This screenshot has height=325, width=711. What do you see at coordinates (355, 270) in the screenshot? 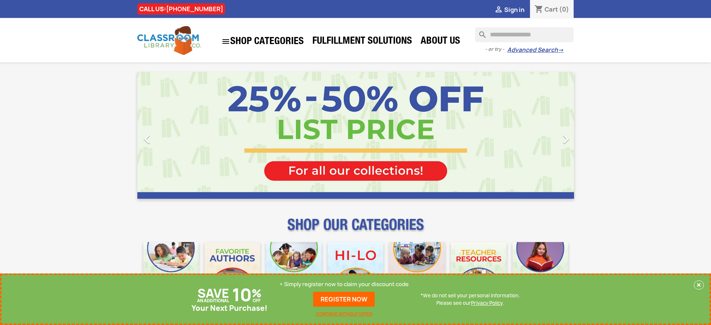
I see `img: CLC_HiLo_Mobile.jpg` at bounding box center [355, 270].